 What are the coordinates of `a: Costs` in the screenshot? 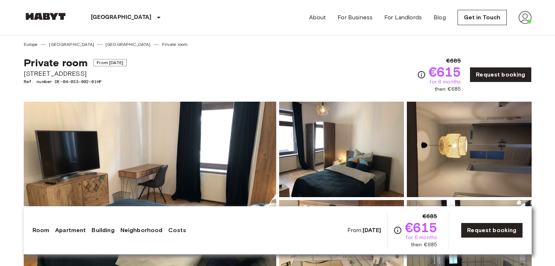 It's located at (177, 231).